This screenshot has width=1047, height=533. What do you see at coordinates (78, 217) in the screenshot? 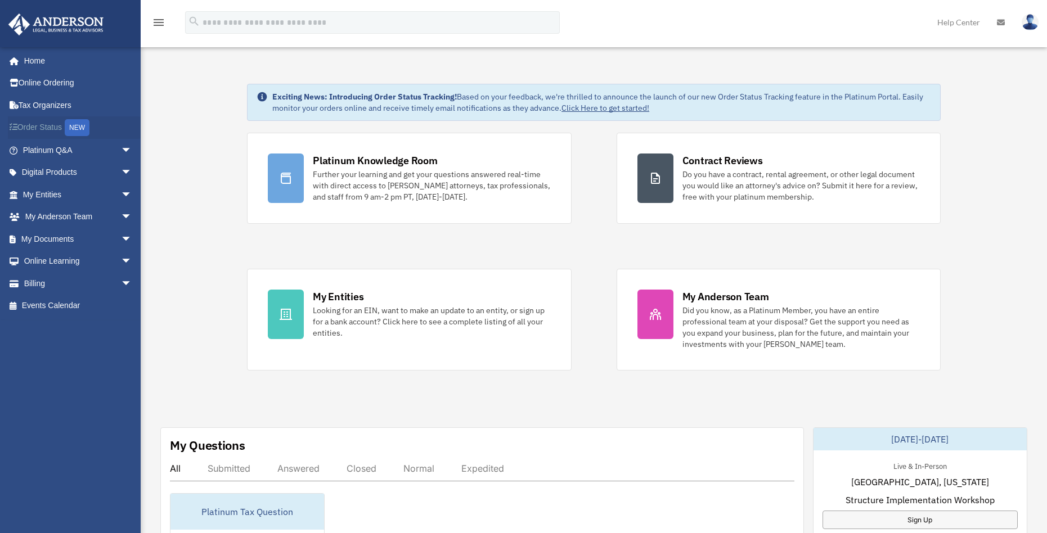
I see `a: My Anderson Teamarrow_drop_down` at bounding box center [78, 217].